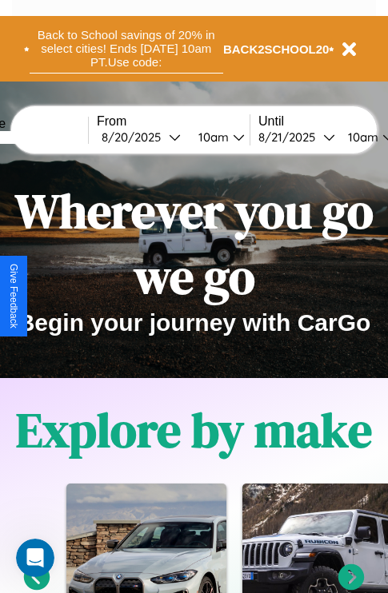 Image resolution: width=388 pixels, height=593 pixels. Describe the element at coordinates (135, 137) in the screenshot. I see `div: 8 / 20 / 2025` at that location.